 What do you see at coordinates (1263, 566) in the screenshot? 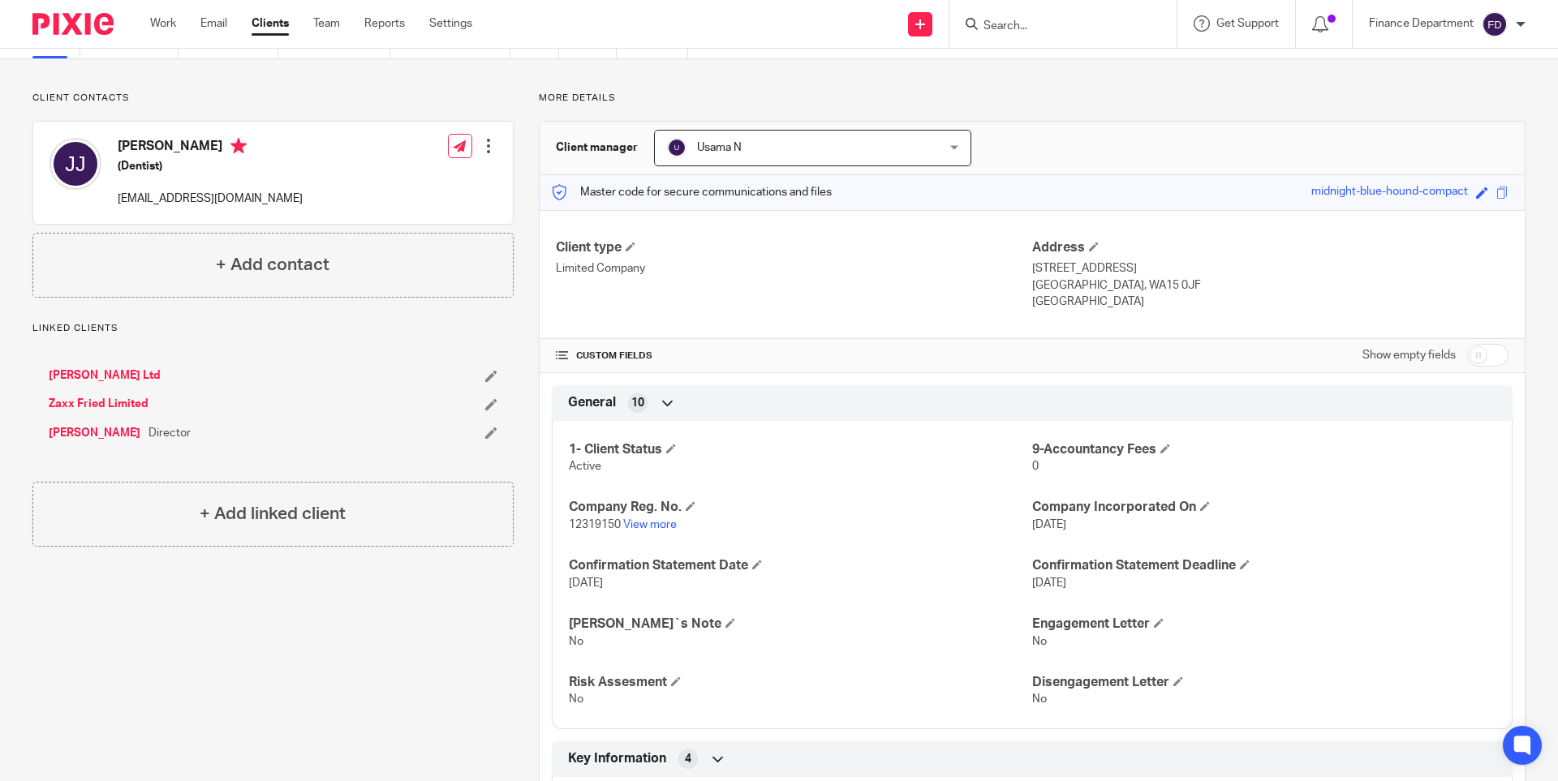
I see `h4: Confirmation Statement Deadline` at bounding box center [1263, 566].